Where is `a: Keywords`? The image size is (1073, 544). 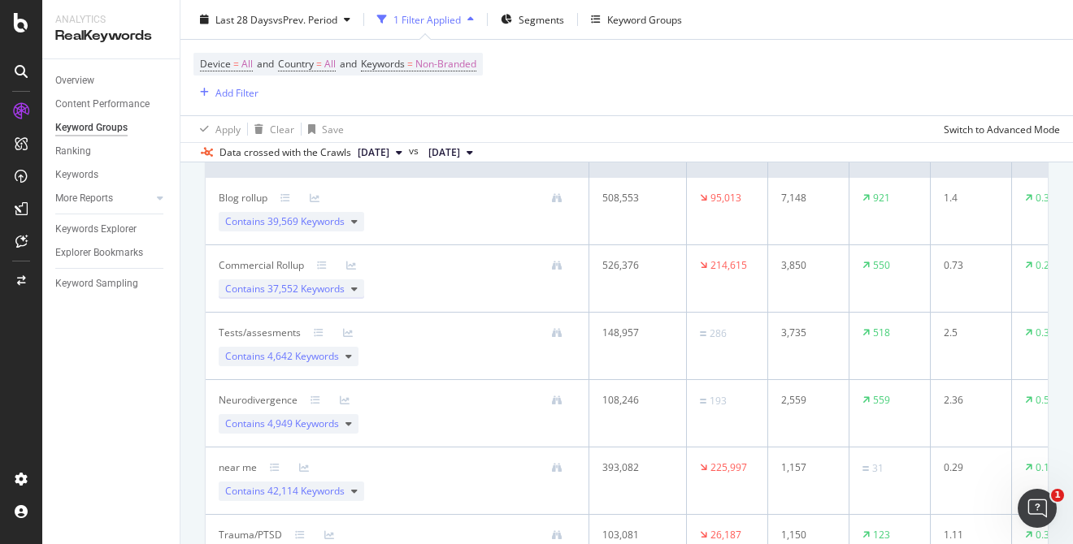
a: Keywords is located at coordinates (111, 175).